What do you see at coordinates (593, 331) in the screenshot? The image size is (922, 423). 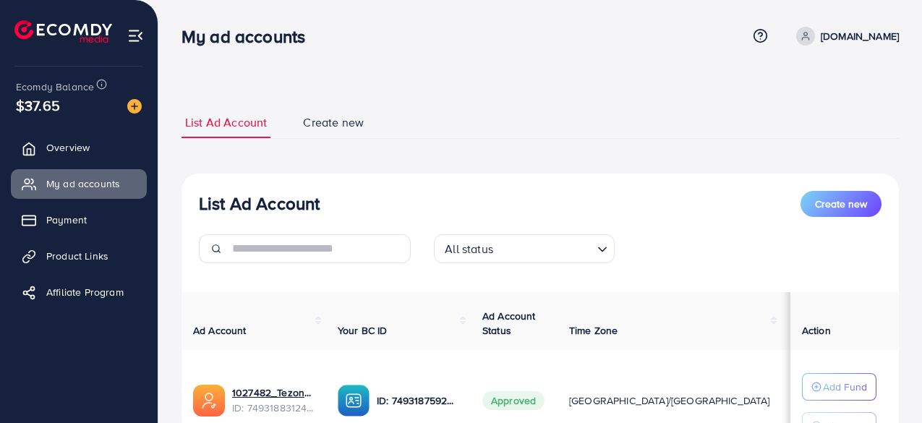 I see `span: Time Zone` at bounding box center [593, 331].